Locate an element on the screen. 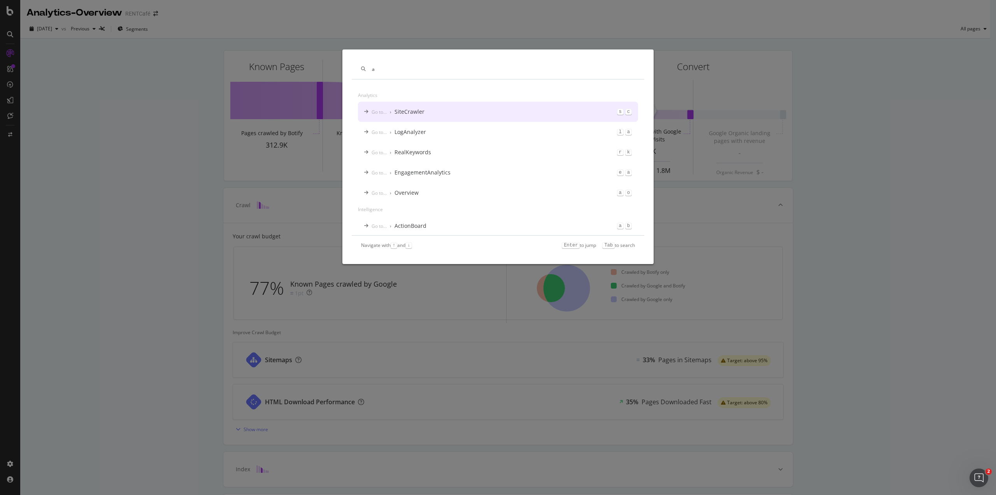 Image resolution: width=996 pixels, height=495 pixels. div: to jump is located at coordinates (579, 245).